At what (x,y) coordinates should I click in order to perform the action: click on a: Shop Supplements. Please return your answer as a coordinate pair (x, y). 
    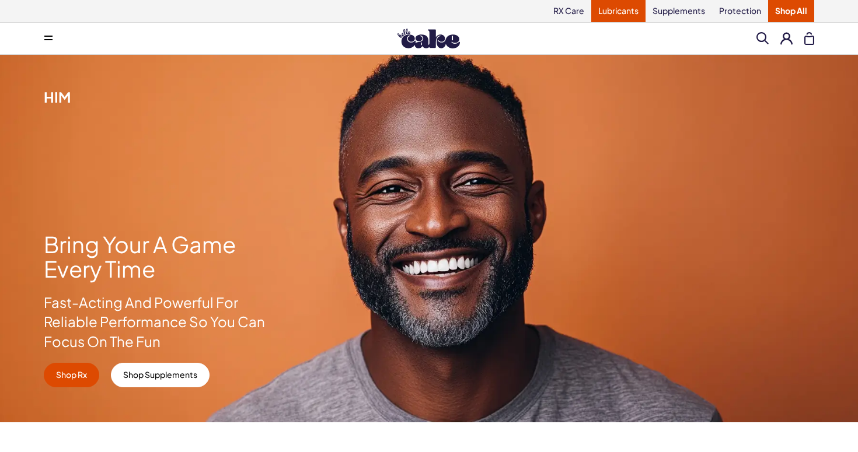
    Looking at the image, I should click on (160, 375).